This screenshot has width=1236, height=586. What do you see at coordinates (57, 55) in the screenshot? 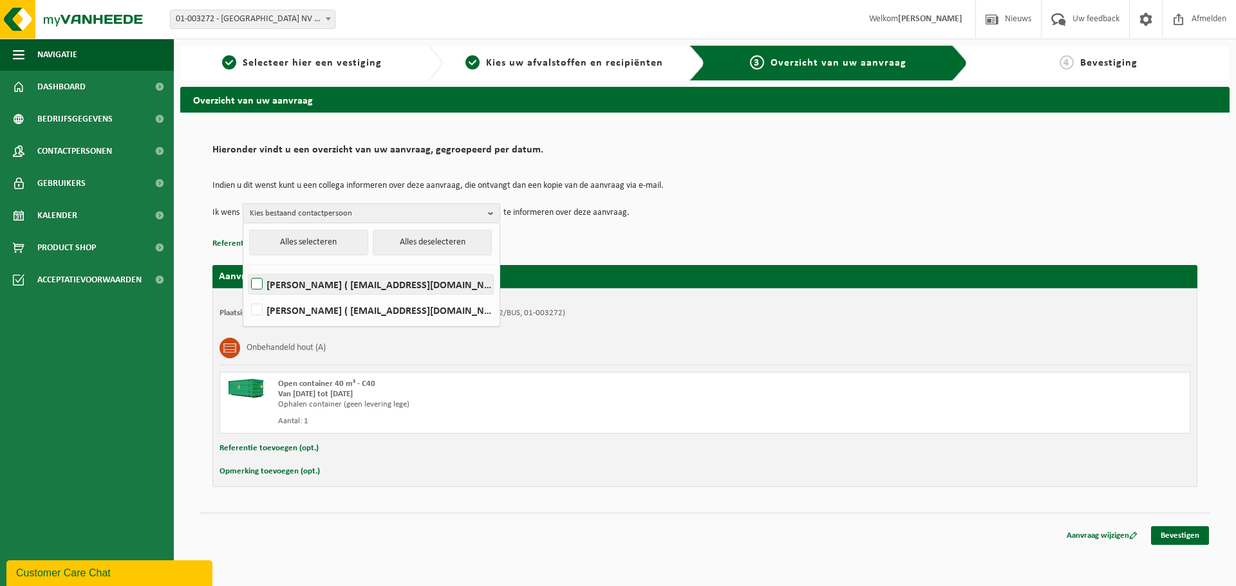
I see `span: Navigatie` at bounding box center [57, 55].